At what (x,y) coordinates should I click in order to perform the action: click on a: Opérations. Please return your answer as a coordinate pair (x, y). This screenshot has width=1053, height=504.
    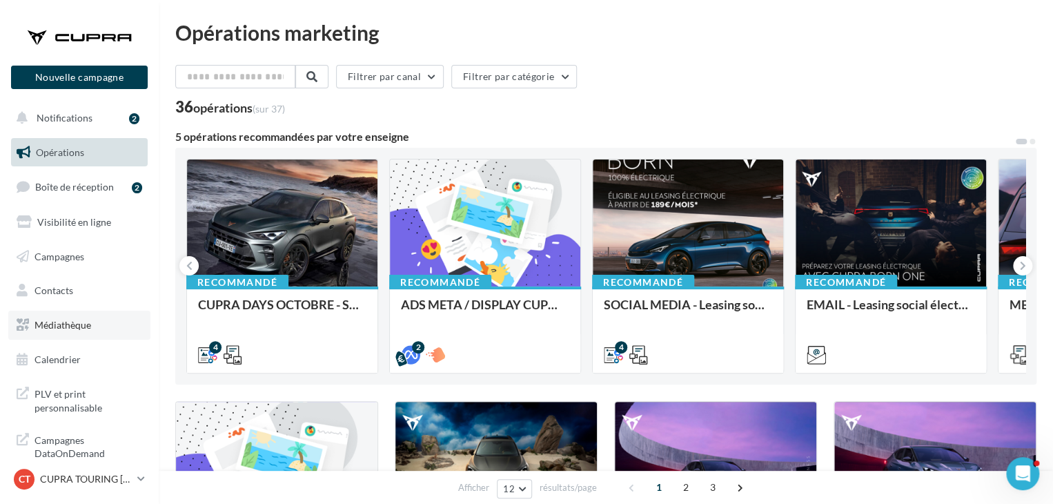
    Looking at the image, I should click on (79, 152).